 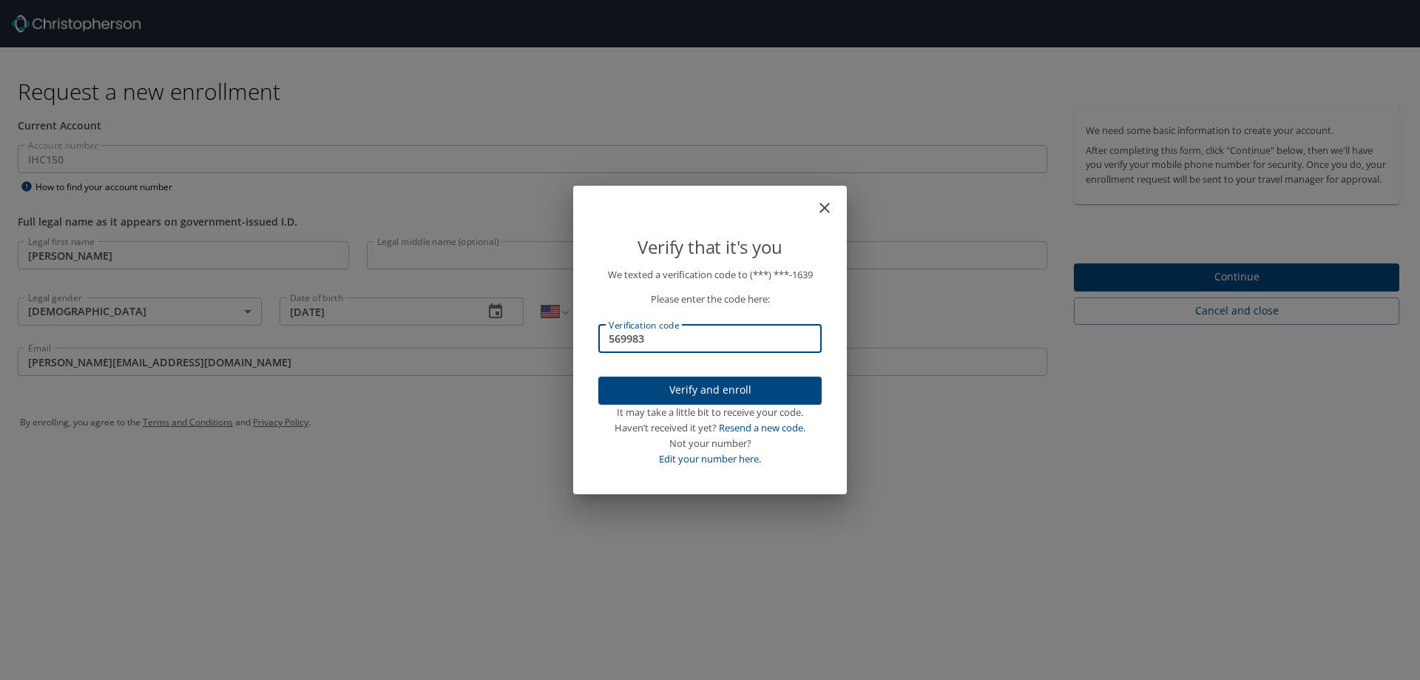 What do you see at coordinates (762, 428) in the screenshot?
I see `a: Resend a new code.` at bounding box center [762, 428].